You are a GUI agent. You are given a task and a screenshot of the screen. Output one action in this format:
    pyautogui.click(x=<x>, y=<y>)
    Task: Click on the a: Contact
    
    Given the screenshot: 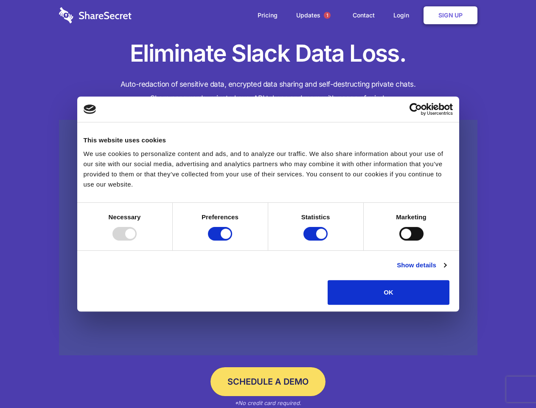 What is the action you would take?
    pyautogui.click(x=364, y=15)
    